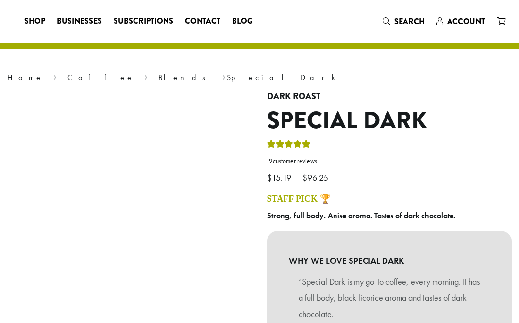  I want to click on bdi: 96.25, so click(317, 177).